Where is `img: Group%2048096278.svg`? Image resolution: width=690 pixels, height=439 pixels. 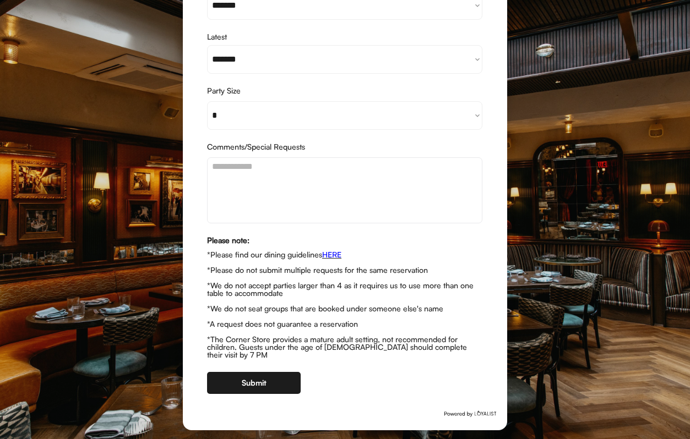
img: Group%2048096278.svg is located at coordinates (469, 414).